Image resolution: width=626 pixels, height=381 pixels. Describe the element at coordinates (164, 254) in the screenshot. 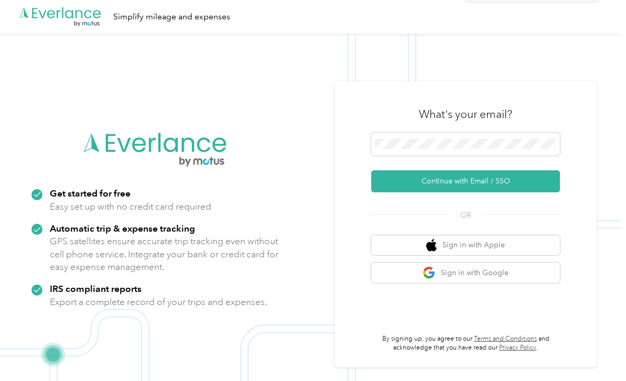

I see `p: GPS satellites ensure accurate trip tracking even without cell phone service. Integrate your bank...` at that location.